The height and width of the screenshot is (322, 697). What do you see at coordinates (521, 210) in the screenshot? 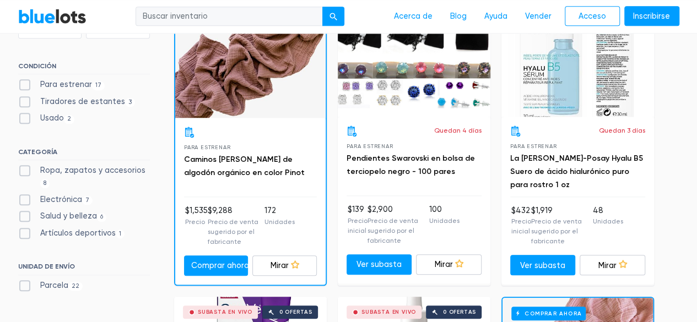
I see `font: $432` at bounding box center [521, 210].